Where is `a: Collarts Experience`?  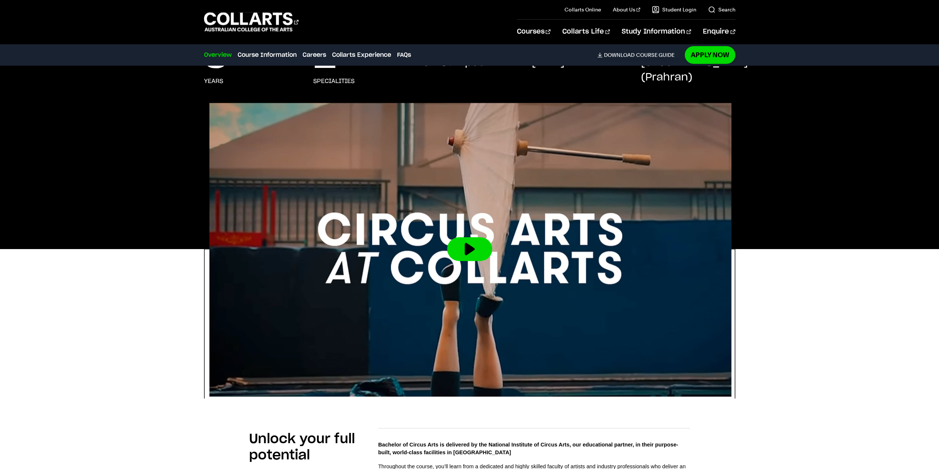 a: Collarts Experience is located at coordinates (362, 55).